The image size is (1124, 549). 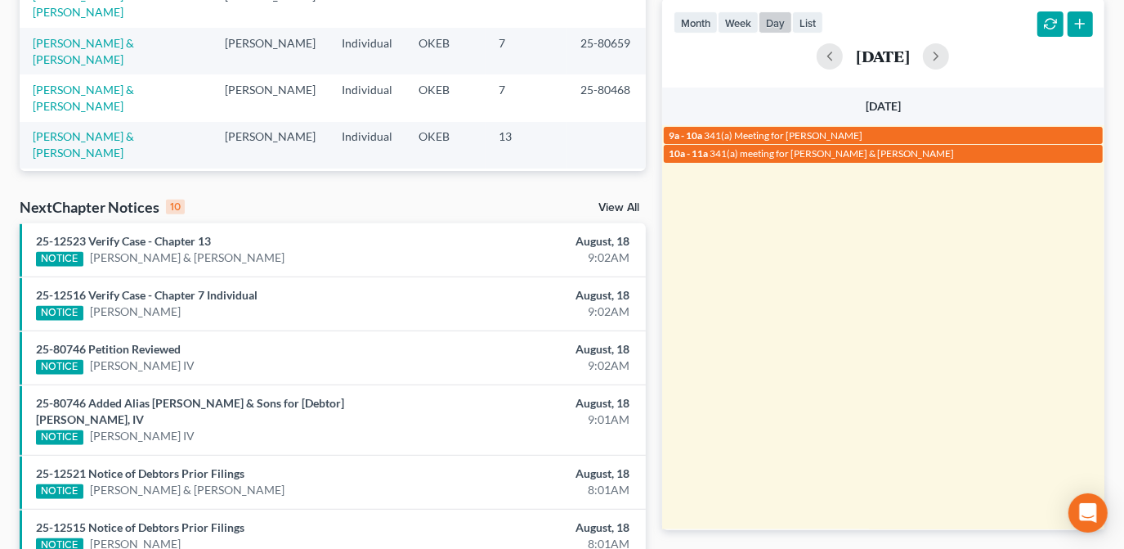 I want to click on button: week, so click(x=738, y=22).